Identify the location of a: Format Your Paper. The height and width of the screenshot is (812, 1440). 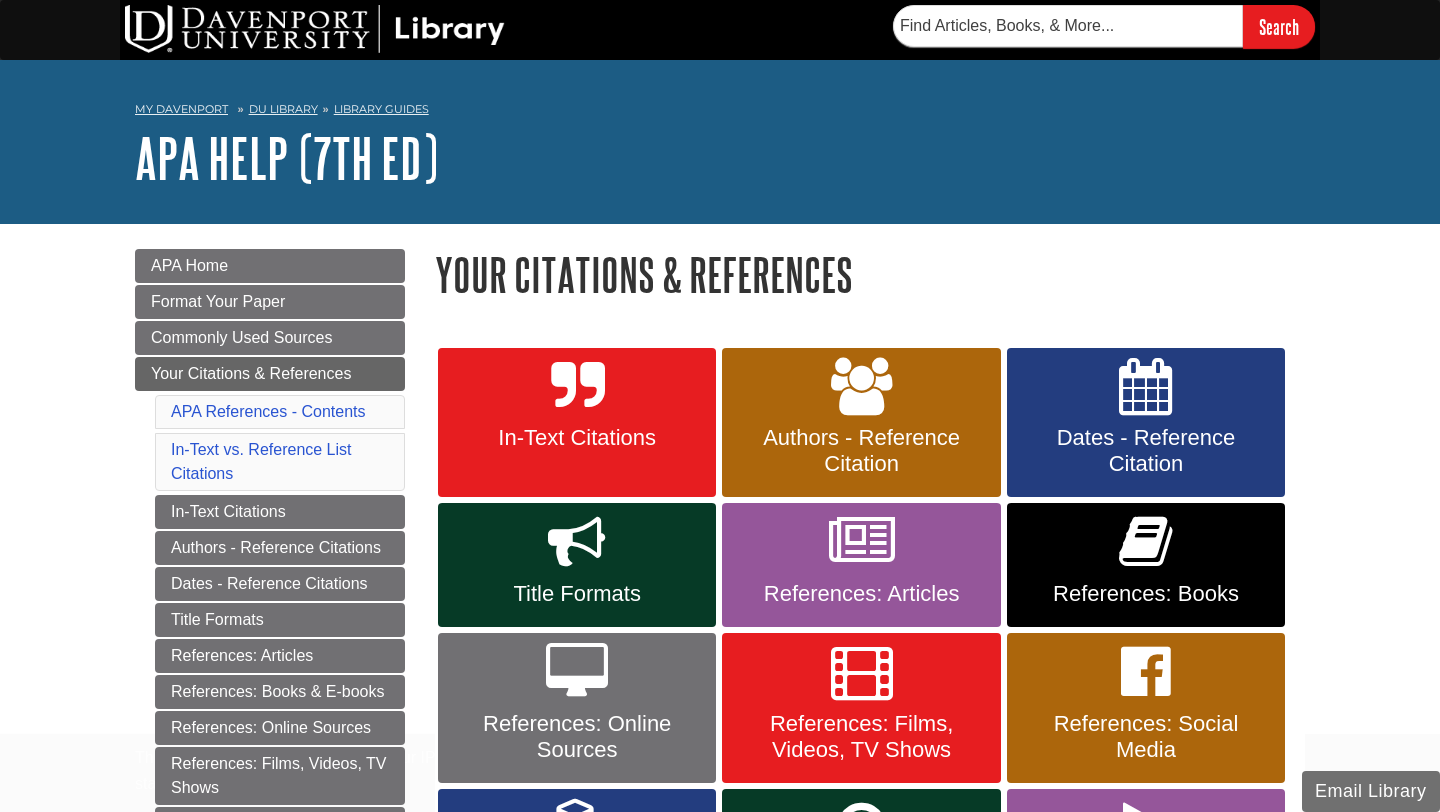
(270, 302).